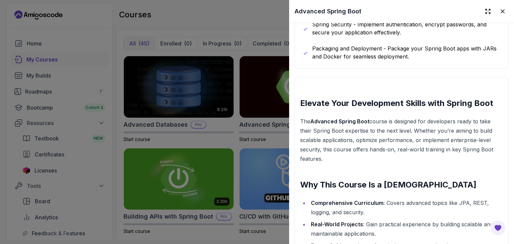 The height and width of the screenshot is (244, 514). Describe the element at coordinates (328, 11) in the screenshot. I see `h2: Advanced Spring Boot` at that location.